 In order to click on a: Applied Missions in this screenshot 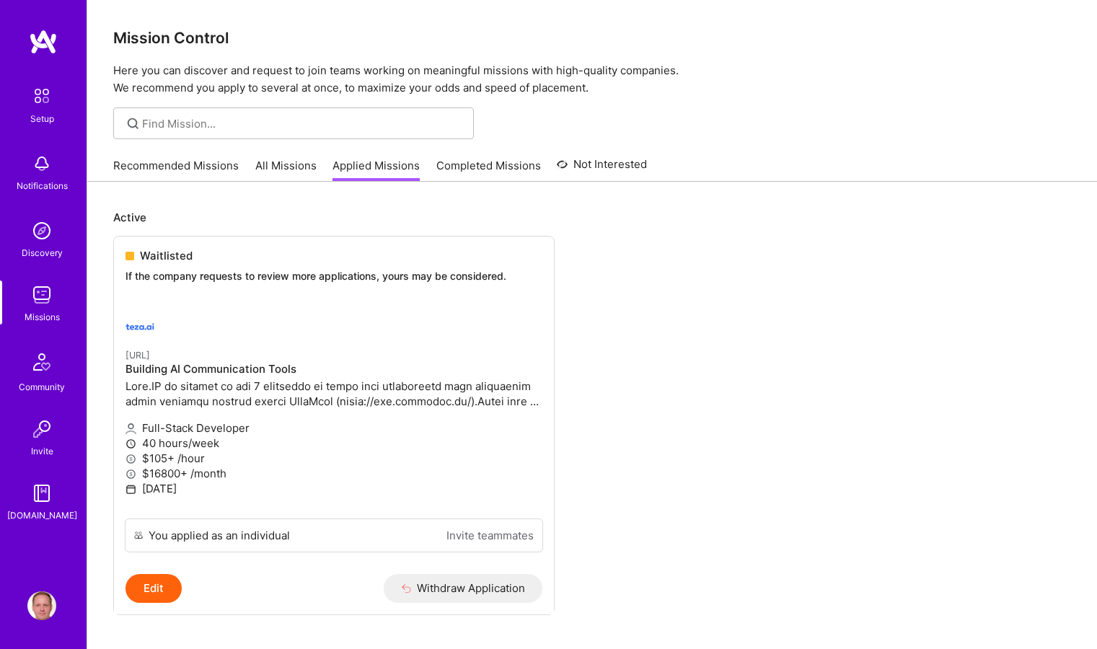, I will do `click(376, 170)`.